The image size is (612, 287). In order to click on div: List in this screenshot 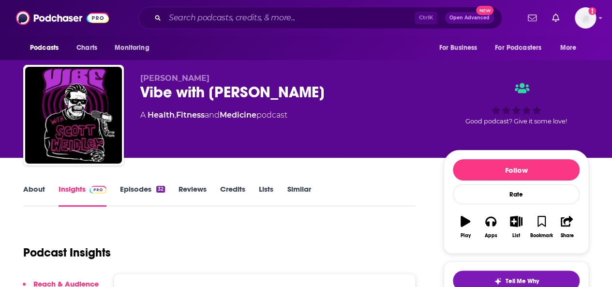, I will do `click(516, 236)`.